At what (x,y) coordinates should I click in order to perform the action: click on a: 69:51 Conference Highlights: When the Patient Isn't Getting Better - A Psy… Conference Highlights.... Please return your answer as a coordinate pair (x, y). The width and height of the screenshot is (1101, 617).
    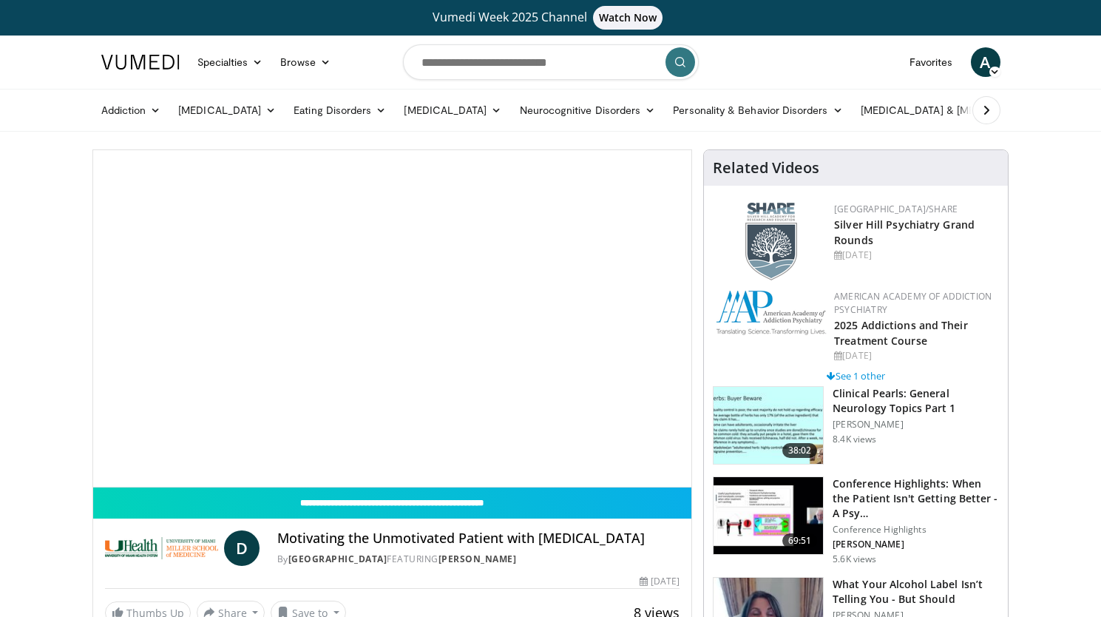
    Looking at the image, I should click on (856, 521).